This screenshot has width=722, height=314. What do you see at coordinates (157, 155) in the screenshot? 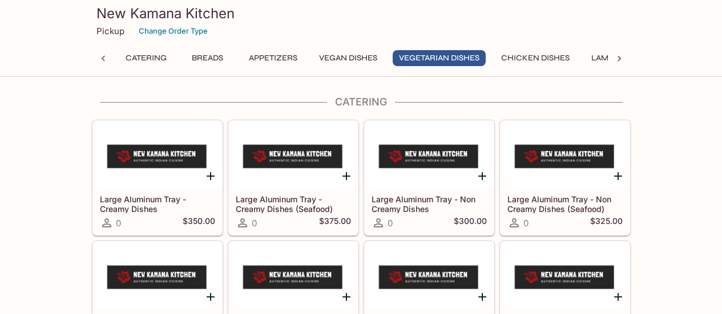
I see `div: Large Aluminum Tray - Creamy Dishes` at bounding box center [157, 155].